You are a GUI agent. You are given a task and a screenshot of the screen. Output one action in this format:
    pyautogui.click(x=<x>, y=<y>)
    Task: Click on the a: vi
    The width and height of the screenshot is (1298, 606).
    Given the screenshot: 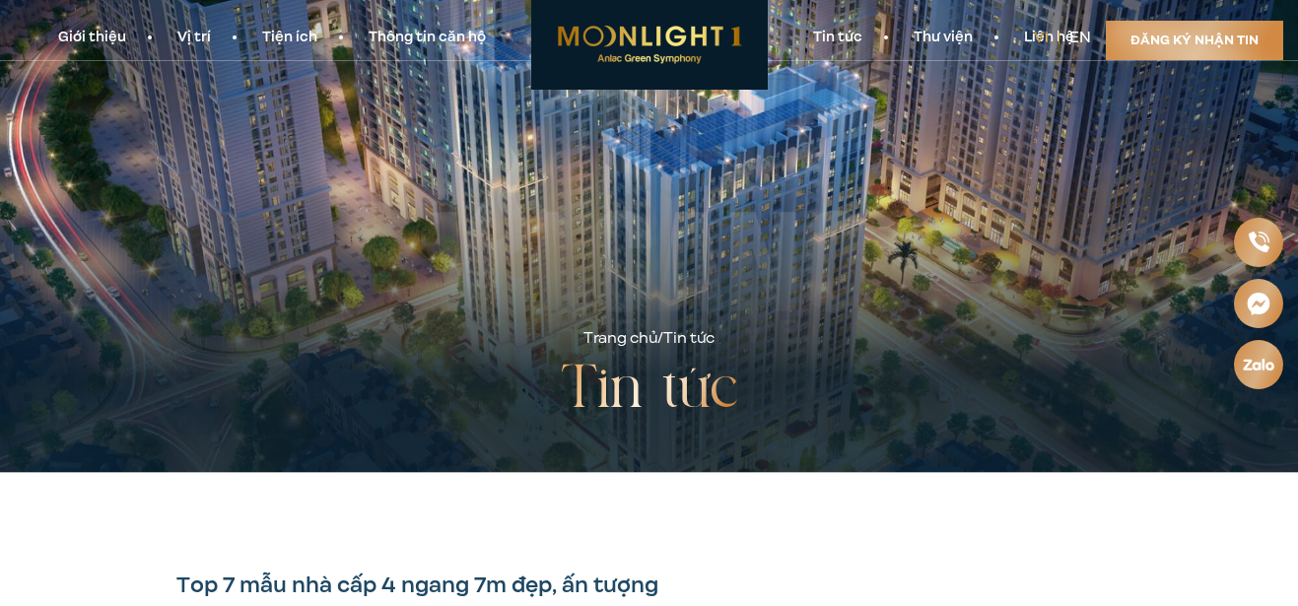 What is the action you would take?
    pyautogui.click(x=1040, y=37)
    